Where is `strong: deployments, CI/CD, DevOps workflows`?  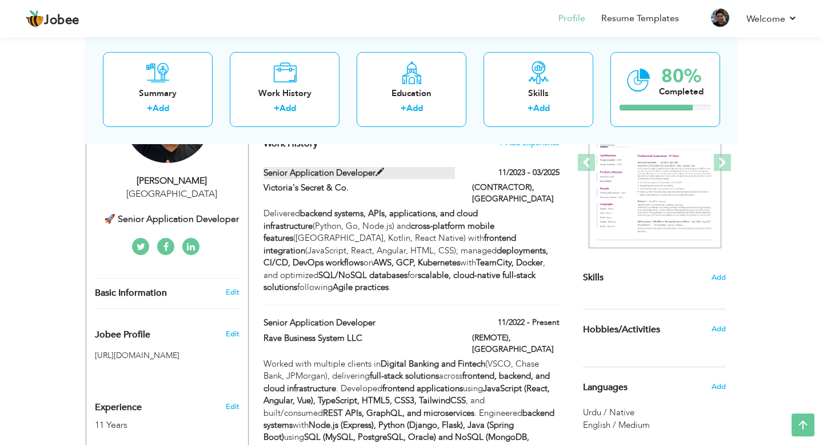 strong: deployments, CI/CD, DevOps workflows is located at coordinates (406, 256).